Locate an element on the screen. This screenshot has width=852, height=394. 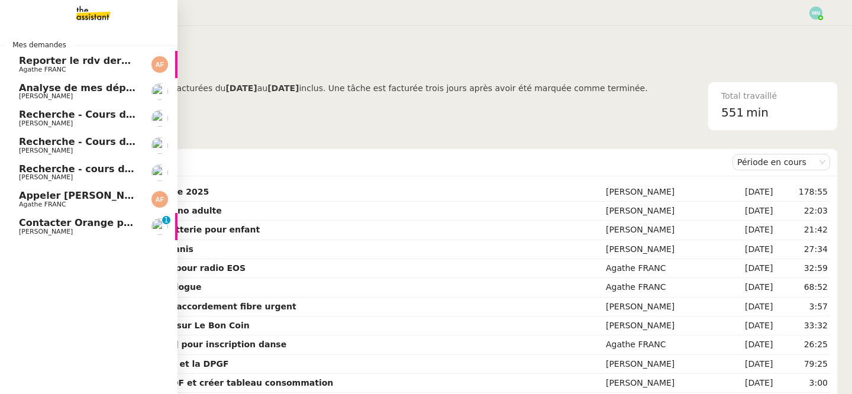
td: 32:59 is located at coordinates (802, 269).